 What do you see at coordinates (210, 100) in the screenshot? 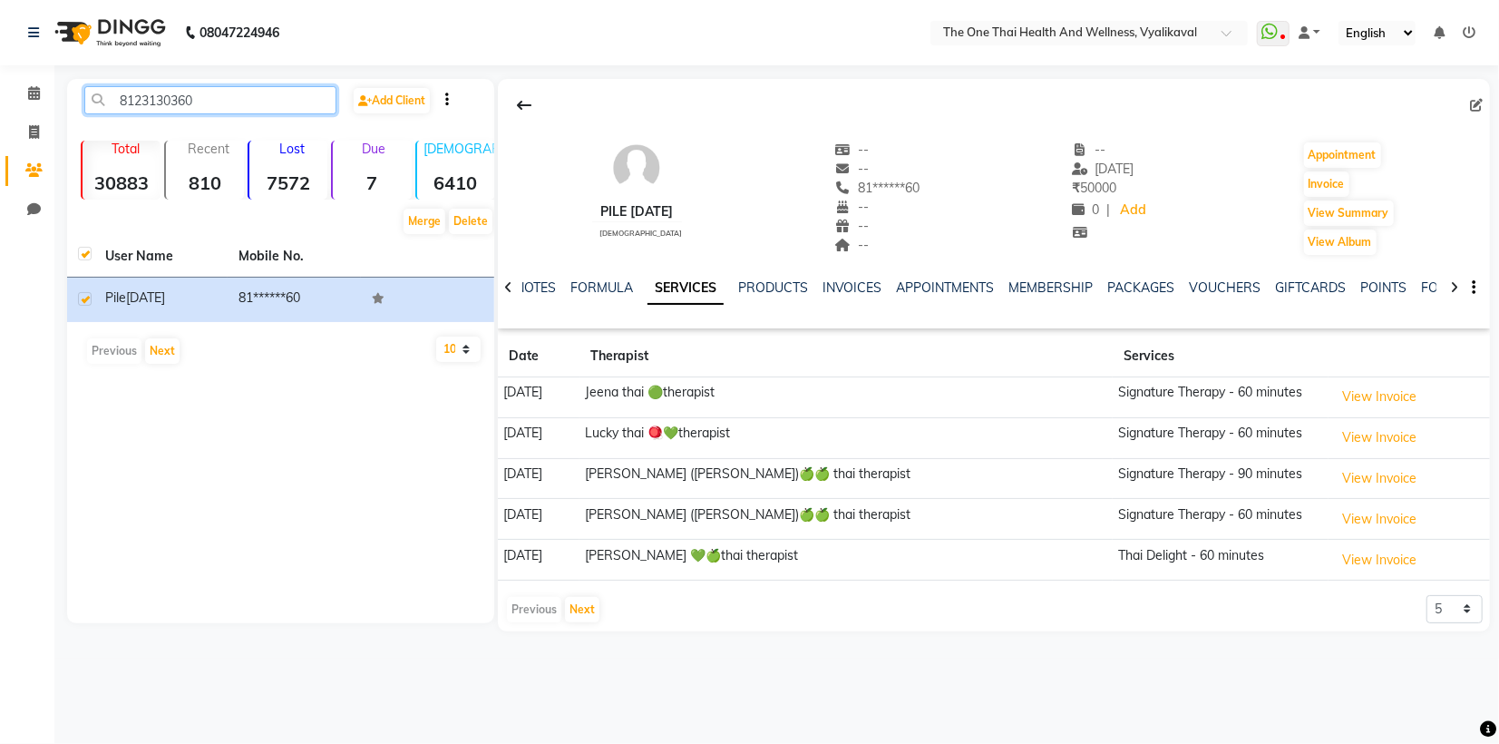
I see `input: Search by Name/Mobile/Email/Code` at bounding box center [210, 100].